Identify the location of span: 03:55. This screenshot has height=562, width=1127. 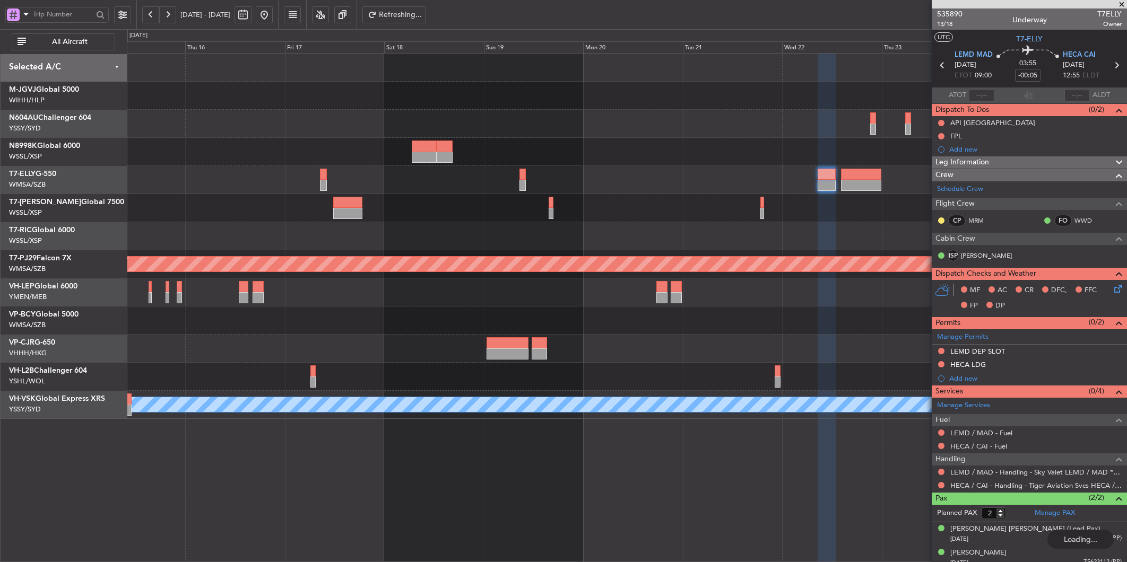
(1028, 64).